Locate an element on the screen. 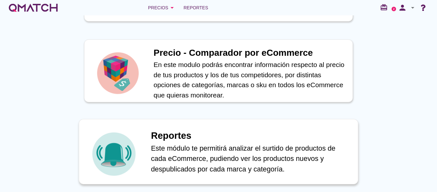 The height and width of the screenshot is (192, 437). div: white-qmatch-logo is located at coordinates (33, 8).